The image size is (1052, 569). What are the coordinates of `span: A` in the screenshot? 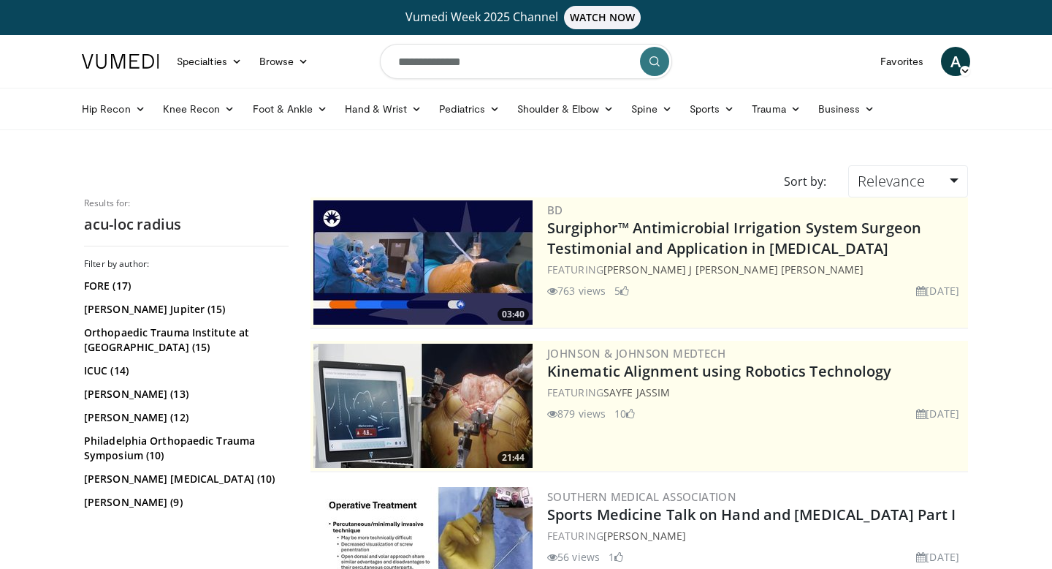 It's located at (956, 61).